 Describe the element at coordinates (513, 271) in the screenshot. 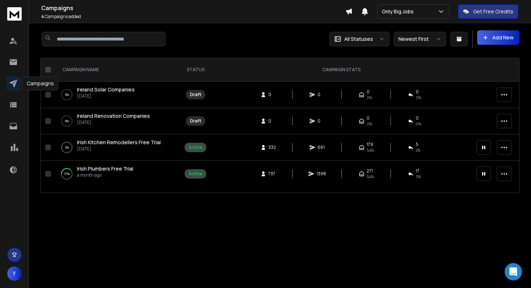

I see `div: Open Intercom Messenger` at that location.